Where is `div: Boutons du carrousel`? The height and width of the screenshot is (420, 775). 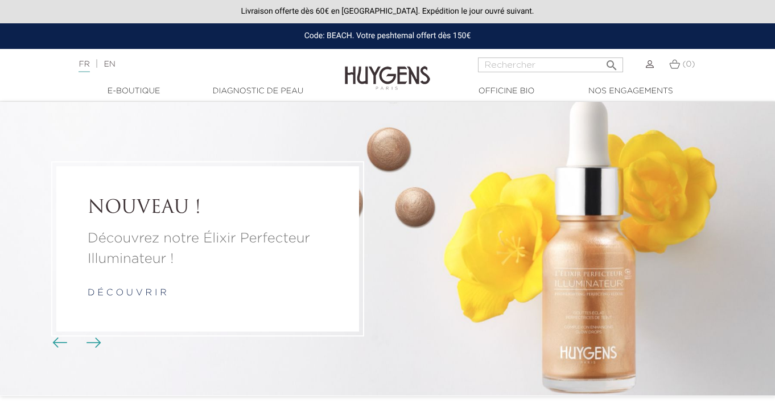 div: Boutons du carrousel is located at coordinates (75, 343).